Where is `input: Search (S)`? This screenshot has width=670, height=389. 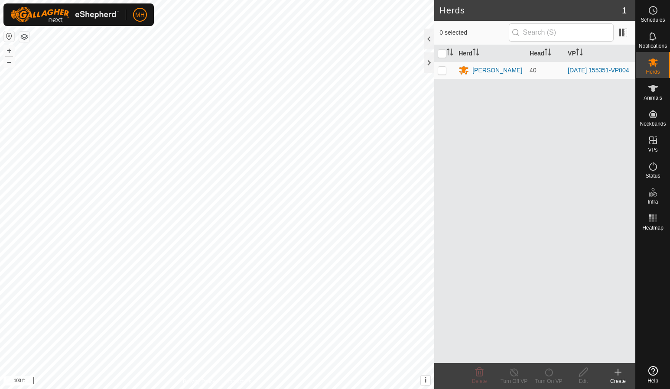
input: Search (S) is located at coordinates (561, 32).